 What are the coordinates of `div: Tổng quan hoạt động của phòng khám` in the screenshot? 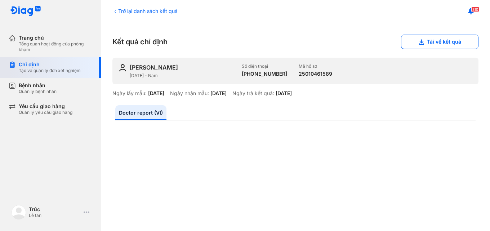 It's located at (55, 47).